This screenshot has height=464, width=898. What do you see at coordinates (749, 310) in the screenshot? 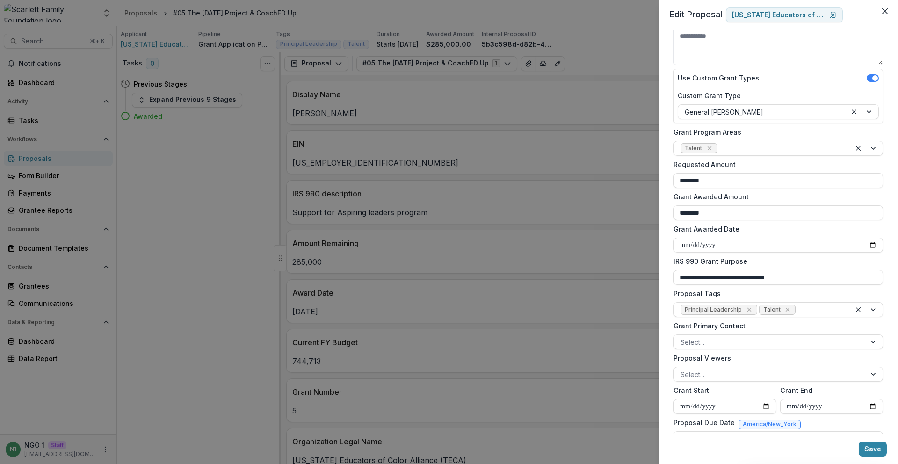
I see `div: Remove Principal Leadership` at bounding box center [749, 310].